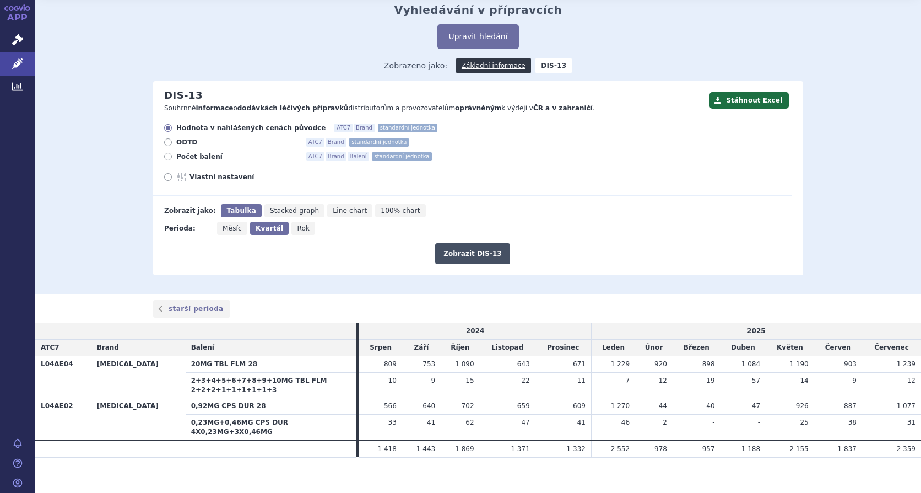  Describe the element at coordinates (390, 364) in the screenshot. I see `span: 809` at that location.